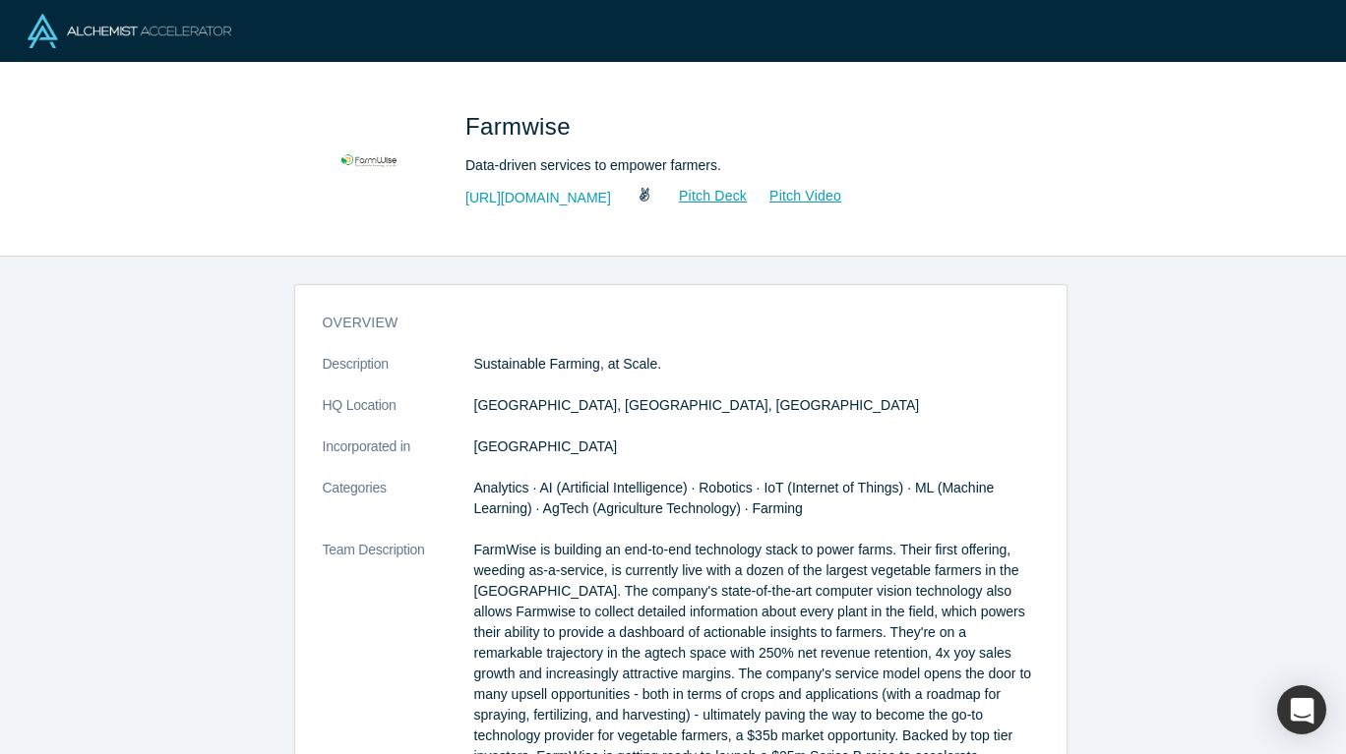 This screenshot has width=1346, height=754. Describe the element at coordinates (521, 126) in the screenshot. I see `span: Farmwise` at that location.